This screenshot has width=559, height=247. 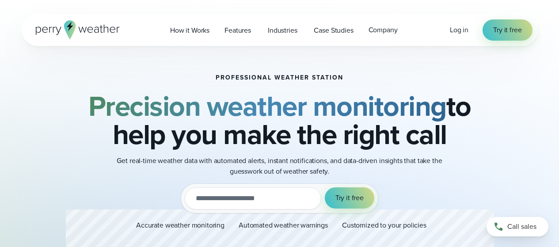 I want to click on a: Call sales, so click(x=518, y=227).